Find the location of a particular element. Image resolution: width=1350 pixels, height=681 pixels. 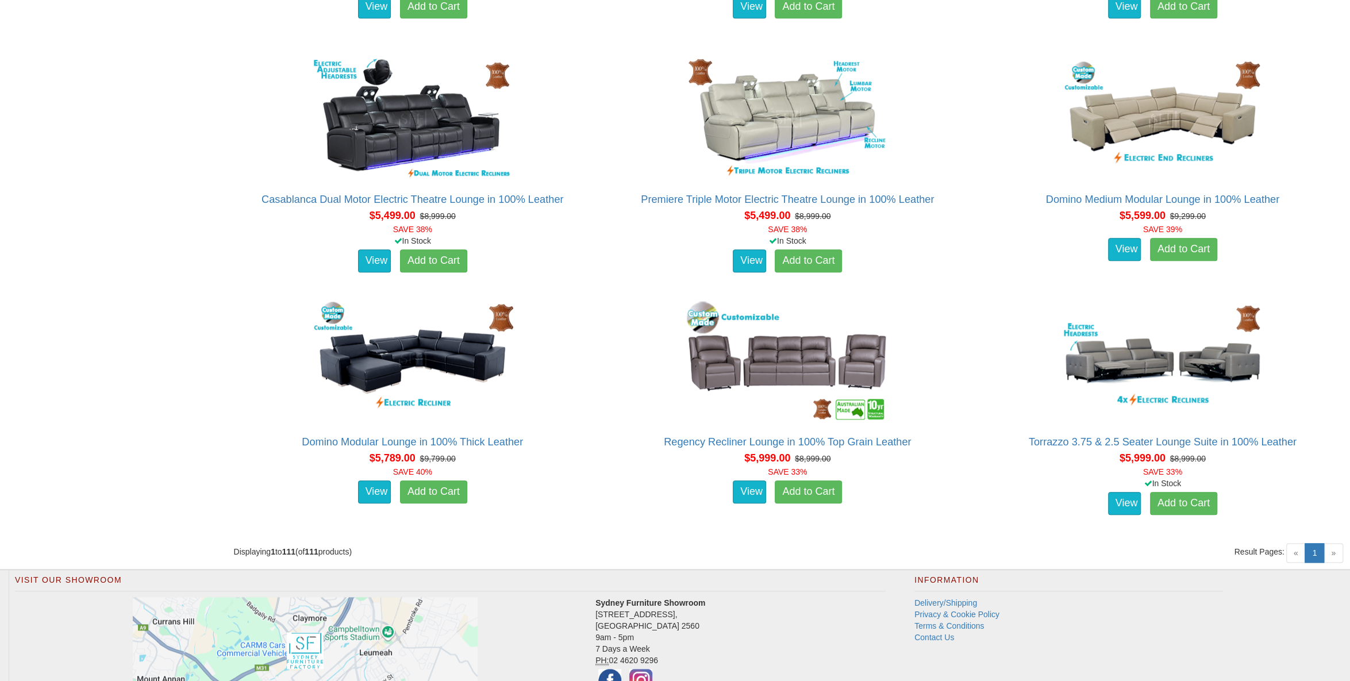

a: Domino Medium Modular Lounge in 100% Leather is located at coordinates (1162, 199).